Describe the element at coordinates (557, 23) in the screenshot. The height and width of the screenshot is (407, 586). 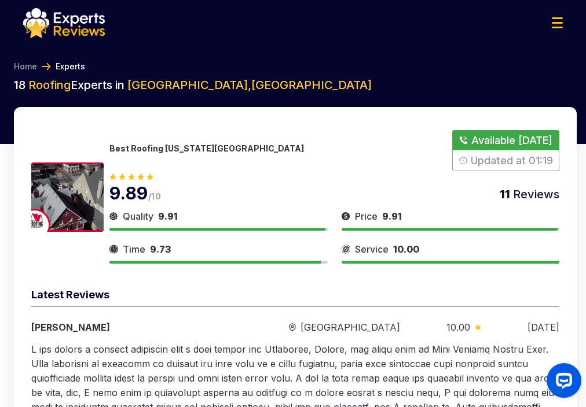
I see `img: Menu Icon` at that location.